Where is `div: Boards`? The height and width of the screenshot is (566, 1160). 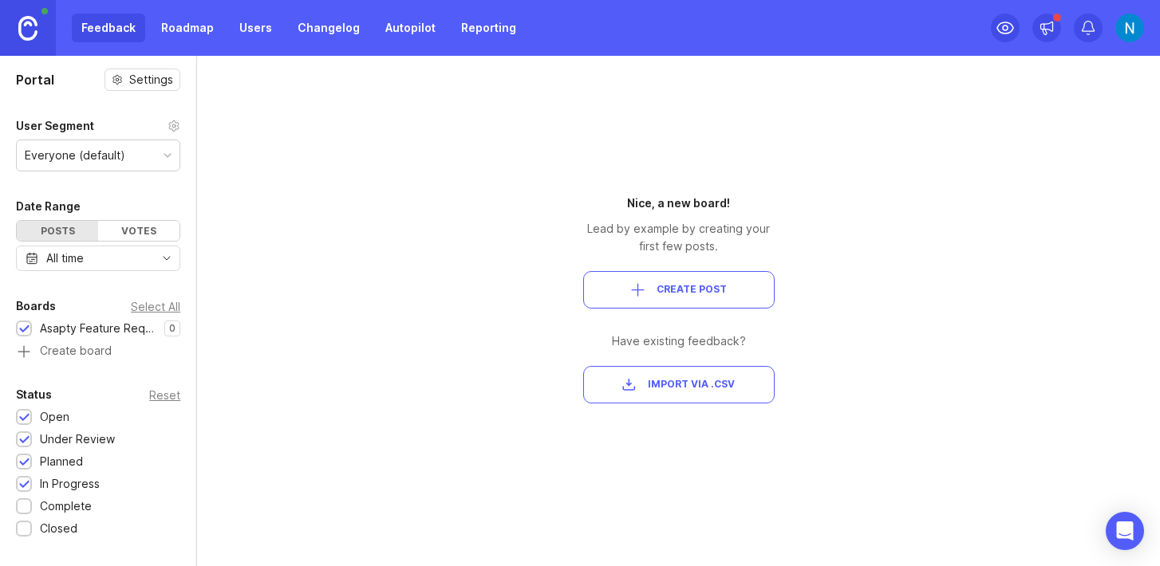
div: Boards is located at coordinates (36, 306).